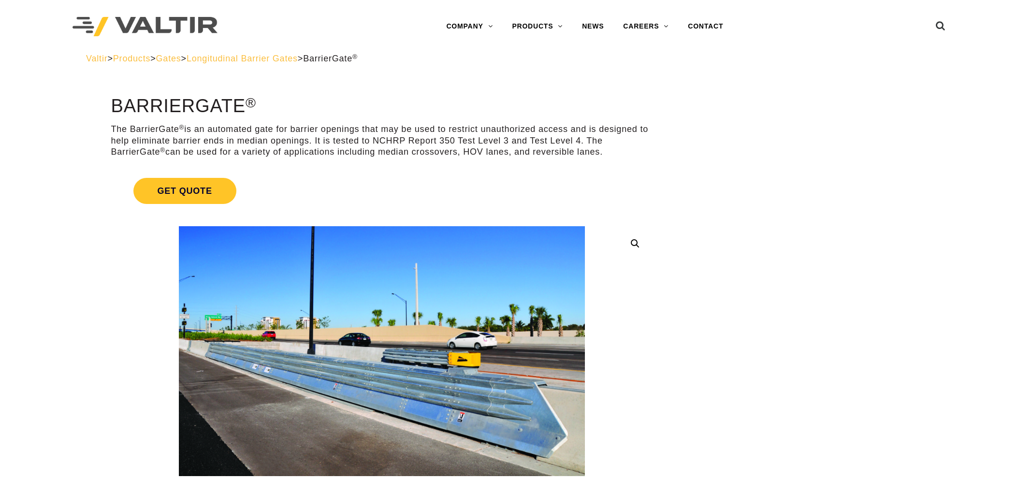 The width and height of the screenshot is (1018, 479). I want to click on span: Valtir, so click(97, 58).